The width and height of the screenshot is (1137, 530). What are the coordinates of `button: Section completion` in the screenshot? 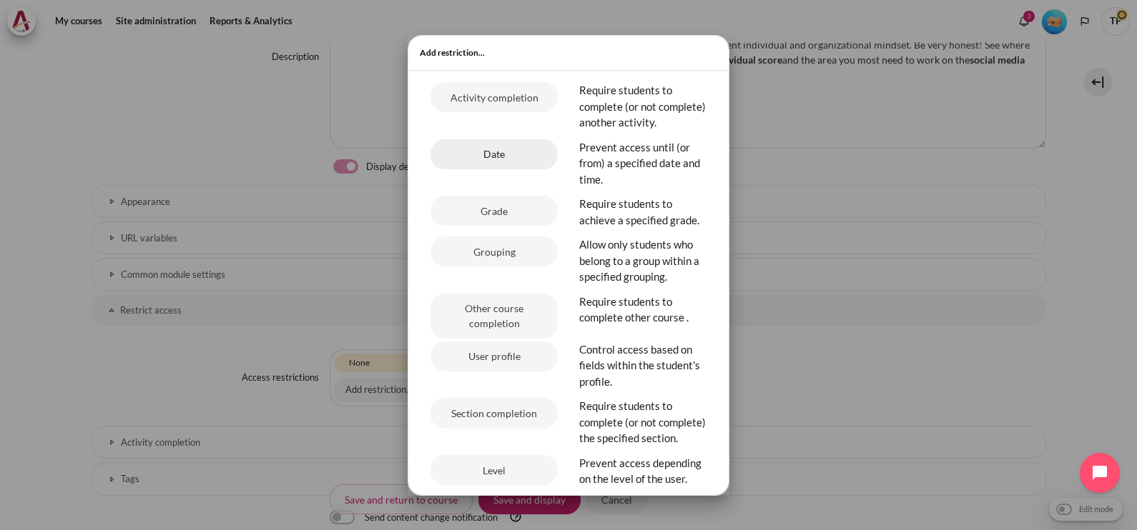 It's located at (494, 413).